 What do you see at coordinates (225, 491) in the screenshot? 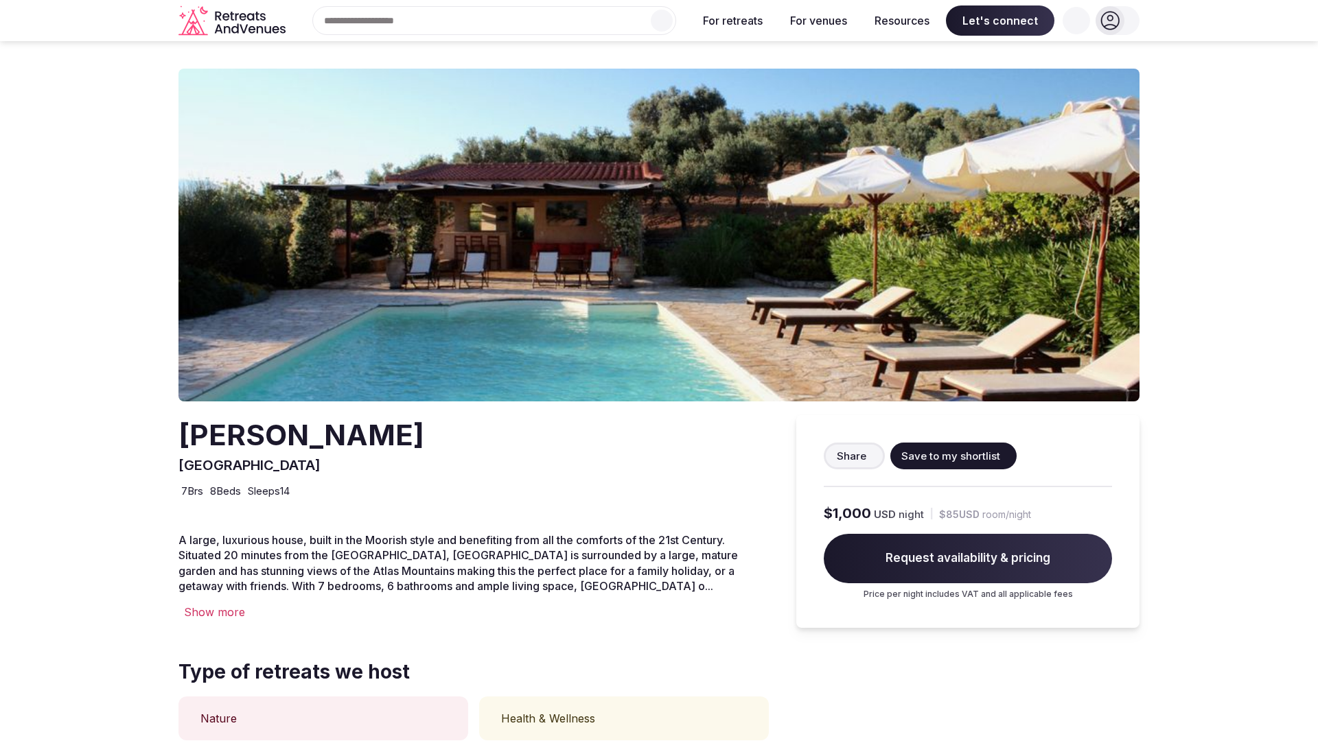
I see `span: 8 Beds` at bounding box center [225, 491].